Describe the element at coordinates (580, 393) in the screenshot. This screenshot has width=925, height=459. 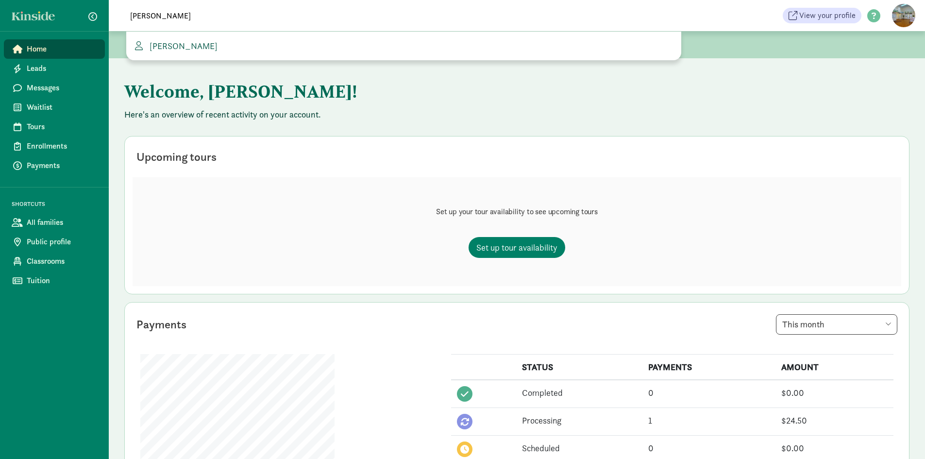
I see `div: Completed` at that location.